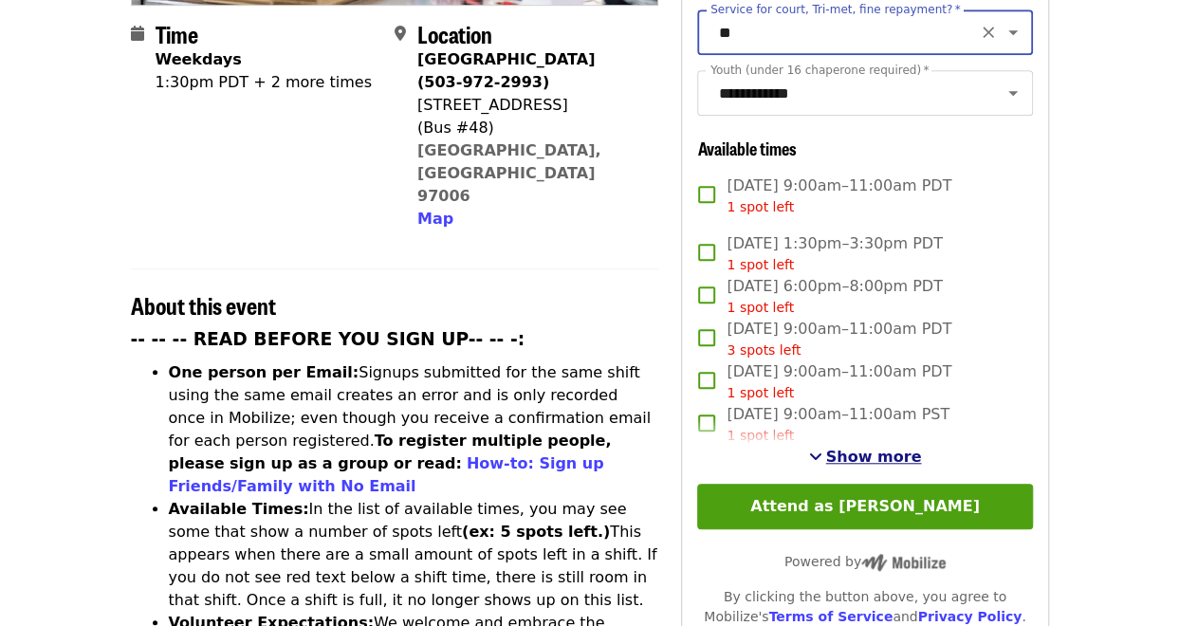 This screenshot has height=626, width=1179. What do you see at coordinates (400, 33) in the screenshot?
I see `i: map-marker-alt icon` at bounding box center [400, 33].